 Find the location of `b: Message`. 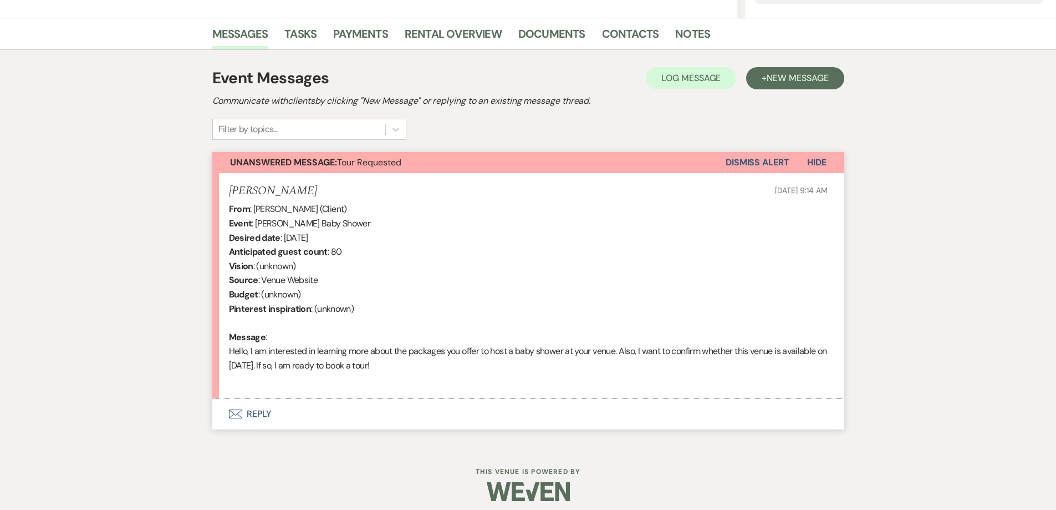

b: Message is located at coordinates (247, 337).